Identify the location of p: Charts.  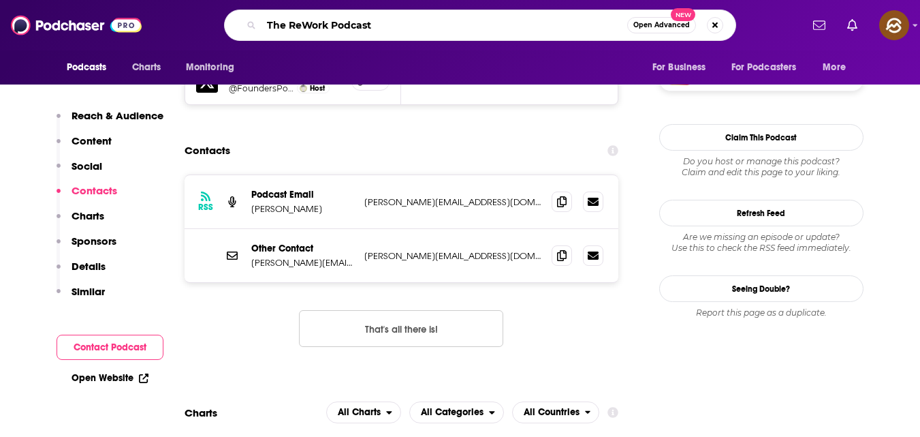
(88, 215).